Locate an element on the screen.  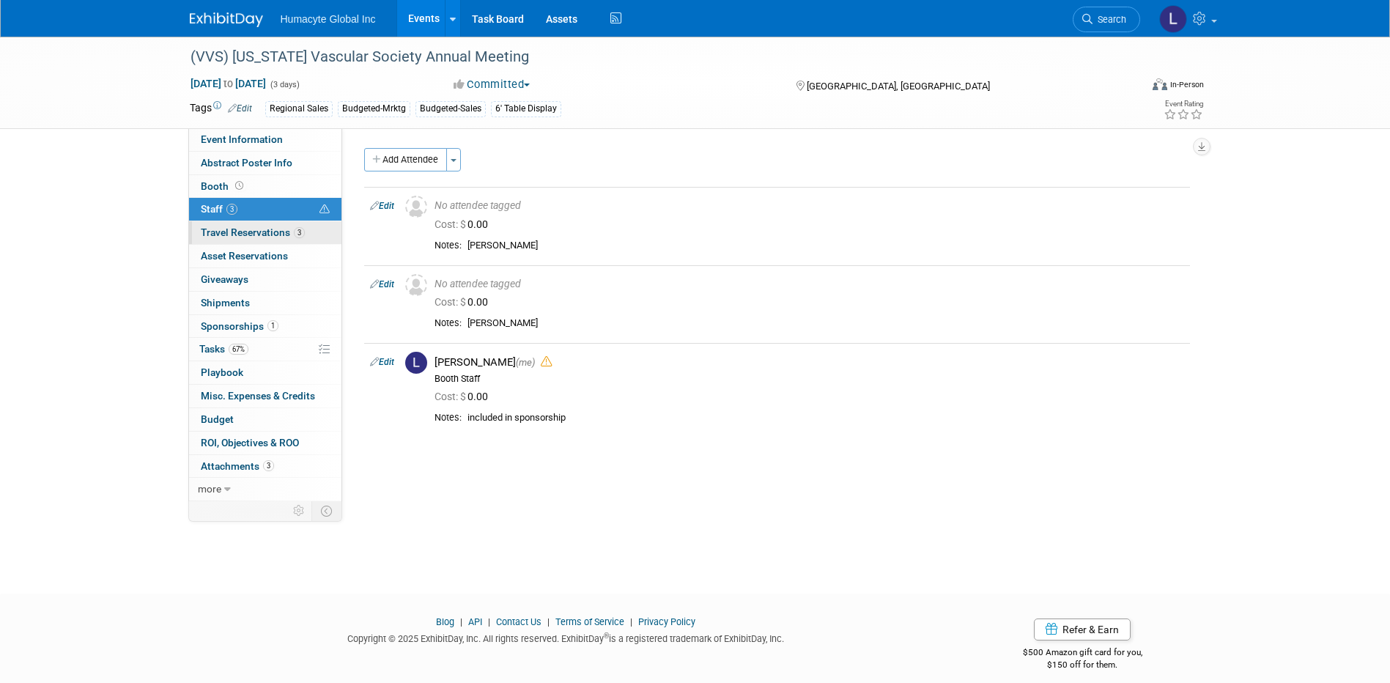
a: Staff3 is located at coordinates (265, 209).